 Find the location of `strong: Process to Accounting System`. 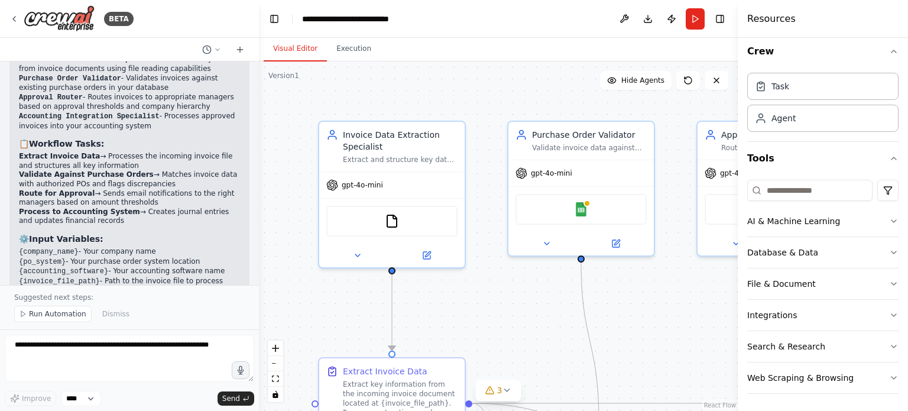

strong: Process to Accounting System is located at coordinates (79, 212).